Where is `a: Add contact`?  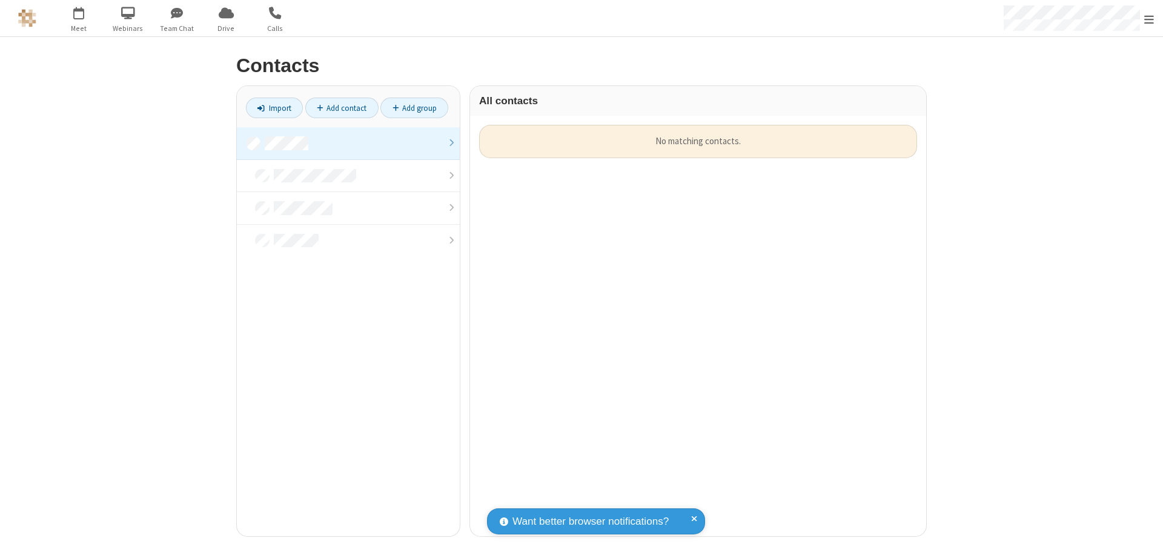
a: Add contact is located at coordinates (342, 108).